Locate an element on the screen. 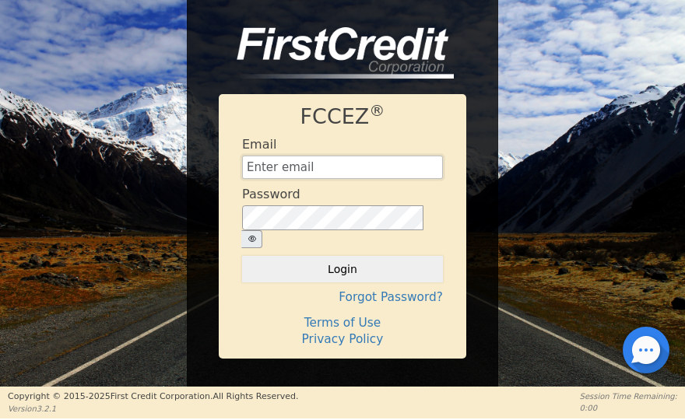 The height and width of the screenshot is (420, 685). p: 0:00 is located at coordinates (628, 408).